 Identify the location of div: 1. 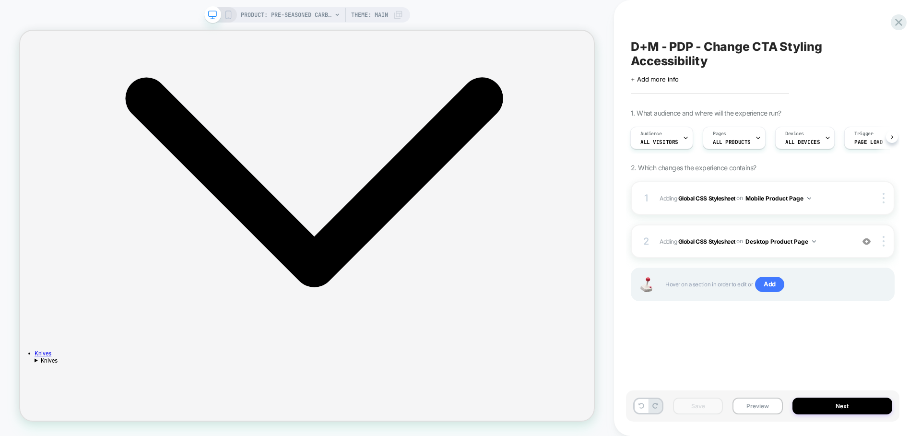
(646, 198).